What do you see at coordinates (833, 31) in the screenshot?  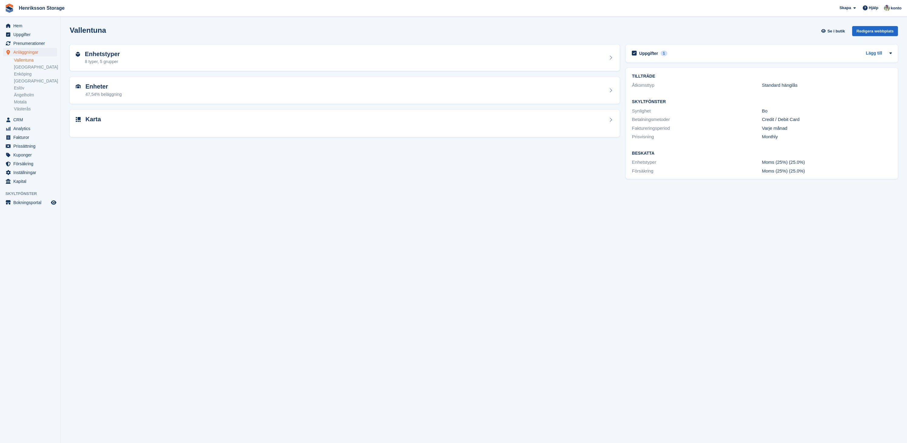 I see `a: Se i butik` at bounding box center [833, 31].